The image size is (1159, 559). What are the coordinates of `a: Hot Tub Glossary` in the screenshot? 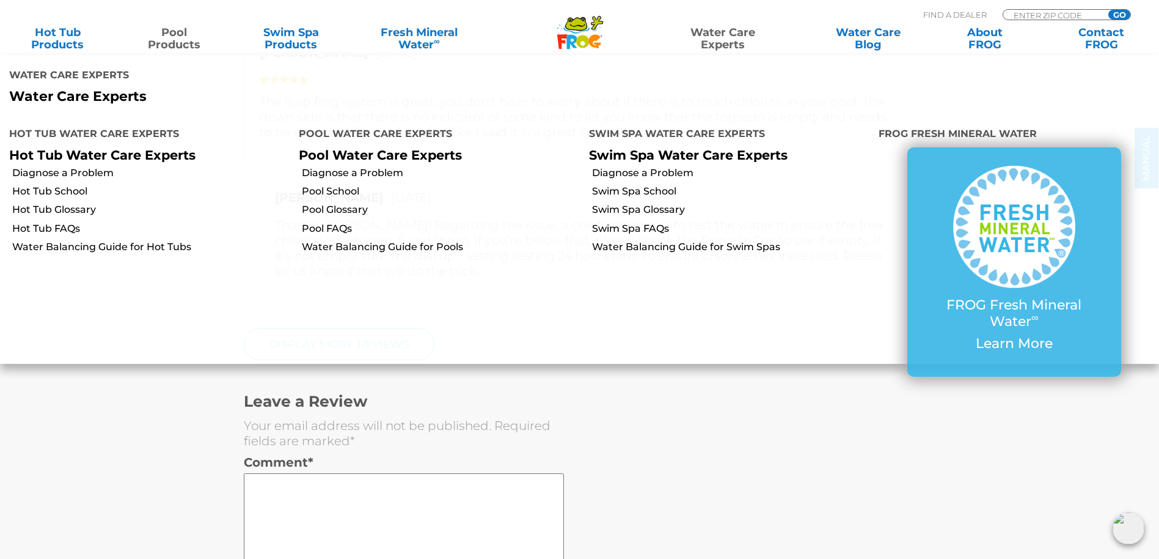 It's located at (151, 210).